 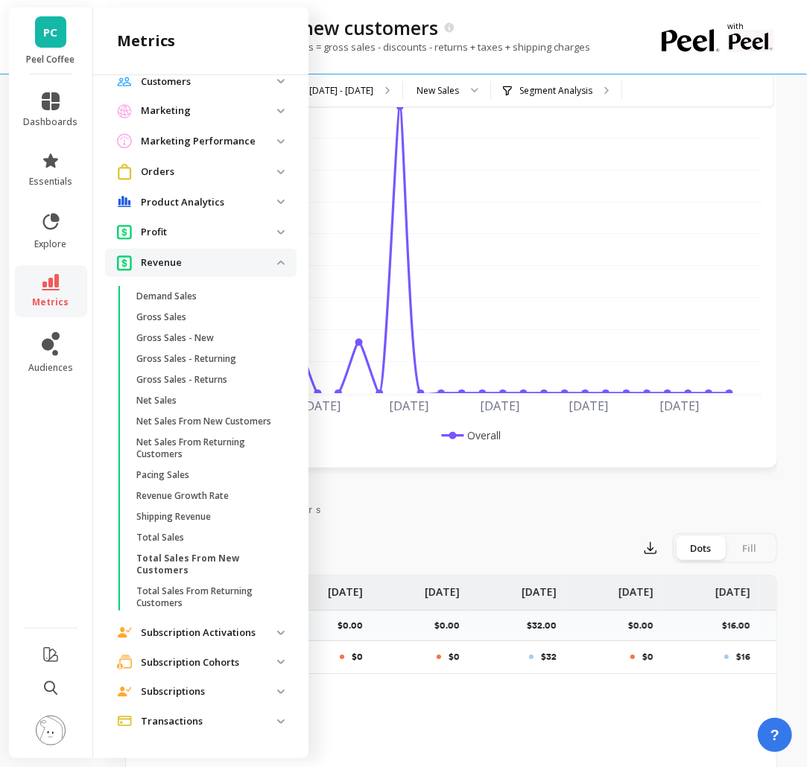 I want to click on p: Net Sales From Returning Customers, so click(x=207, y=448).